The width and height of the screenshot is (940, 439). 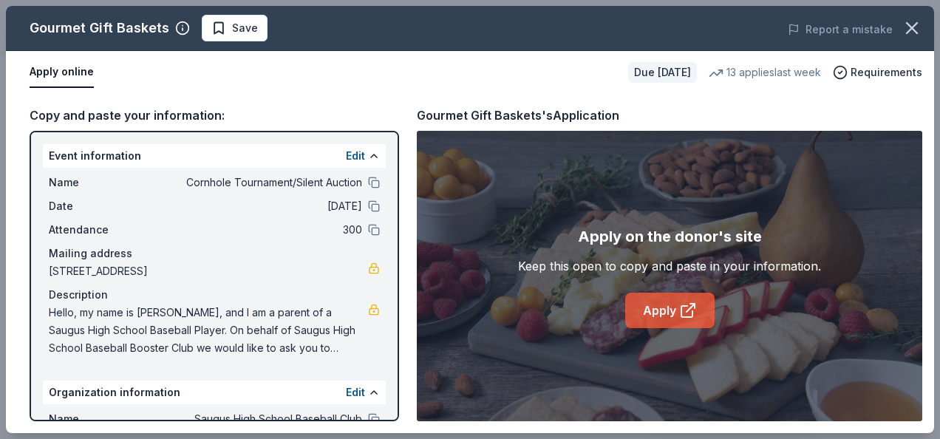 I want to click on div: Description, so click(x=214, y=295).